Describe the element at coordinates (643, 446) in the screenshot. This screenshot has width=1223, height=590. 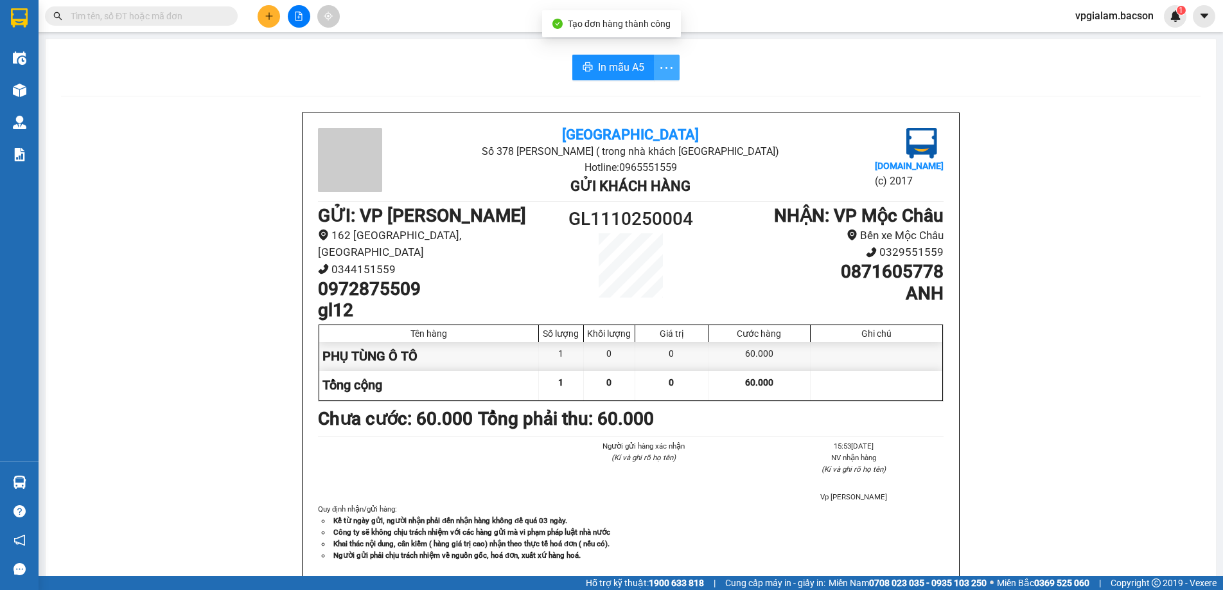
I see `li: Người gửi hàng xác nhận` at that location.